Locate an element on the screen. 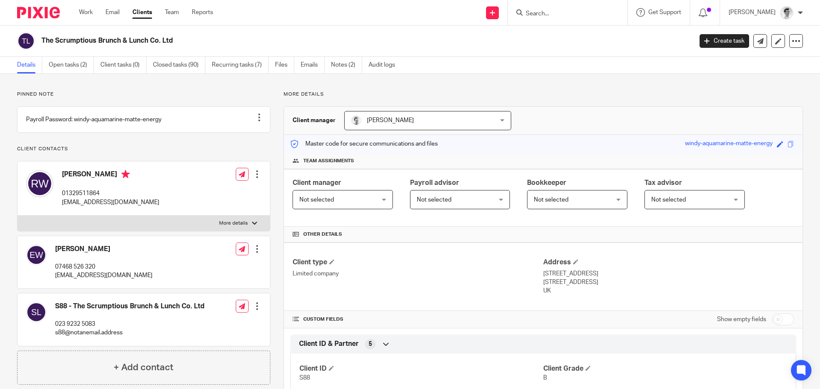 The image size is (820, 389). a: Files is located at coordinates (284, 65).